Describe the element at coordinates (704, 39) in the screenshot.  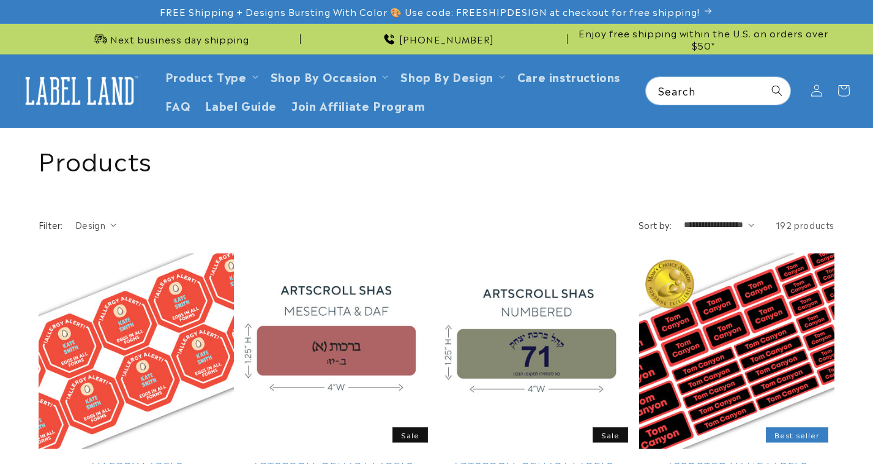
I see `span: Enjoy free shipping within the U.S. on orders over $50*` at that location.